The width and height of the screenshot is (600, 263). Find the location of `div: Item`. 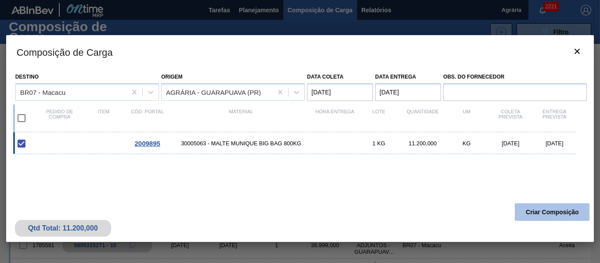

div: Item is located at coordinates (104, 118).